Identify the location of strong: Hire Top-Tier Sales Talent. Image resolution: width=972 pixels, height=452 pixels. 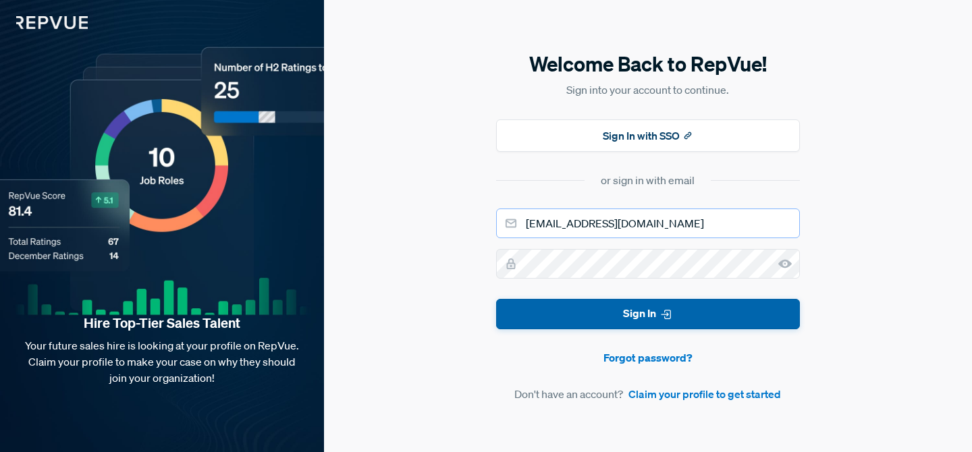
(162, 323).